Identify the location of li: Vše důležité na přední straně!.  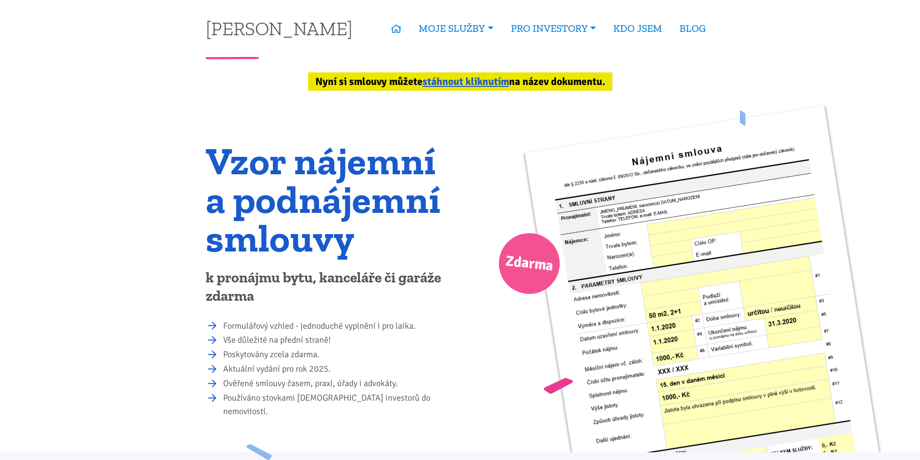
(338, 341).